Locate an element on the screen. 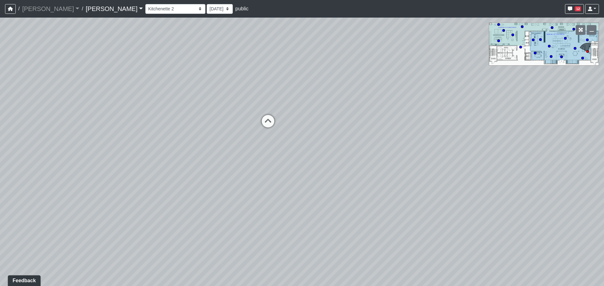  button: Feedback is located at coordinates (19, 7).